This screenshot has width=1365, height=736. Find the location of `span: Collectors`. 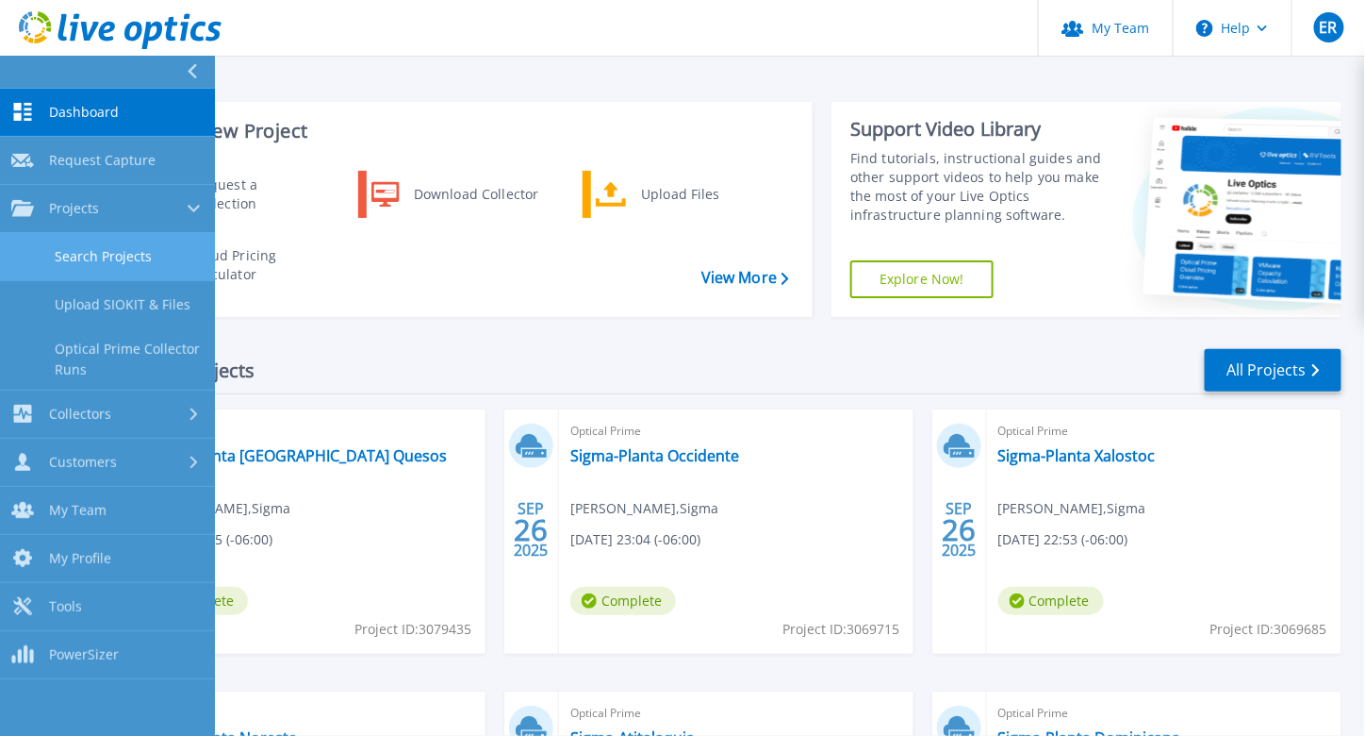

span: Collectors is located at coordinates (80, 414).